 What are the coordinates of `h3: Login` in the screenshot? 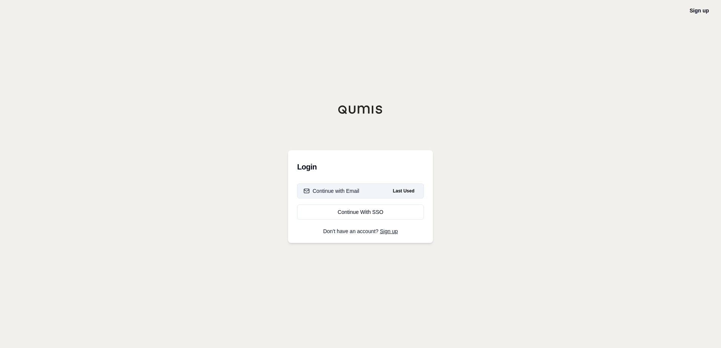 It's located at (360, 167).